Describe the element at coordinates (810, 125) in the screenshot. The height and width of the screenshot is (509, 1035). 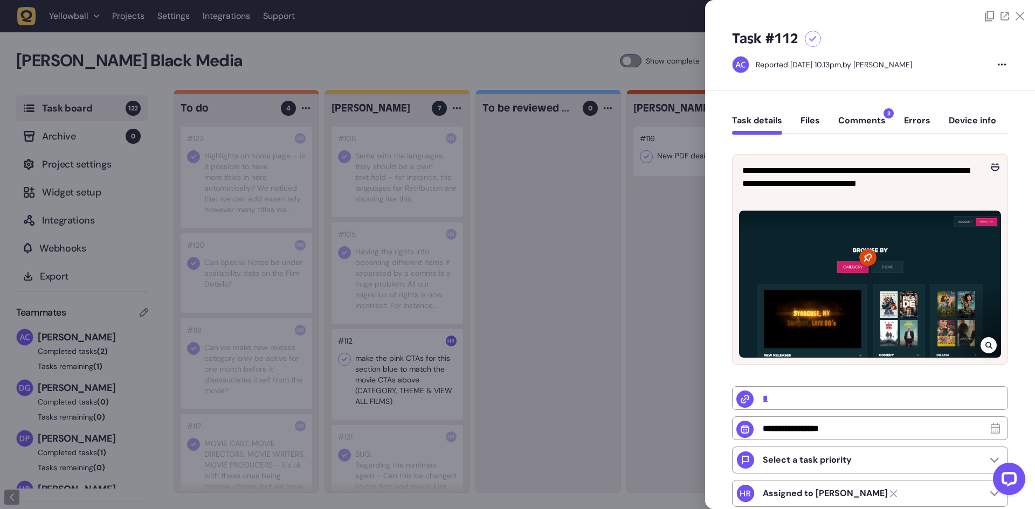
I see `button: Files` at that location.